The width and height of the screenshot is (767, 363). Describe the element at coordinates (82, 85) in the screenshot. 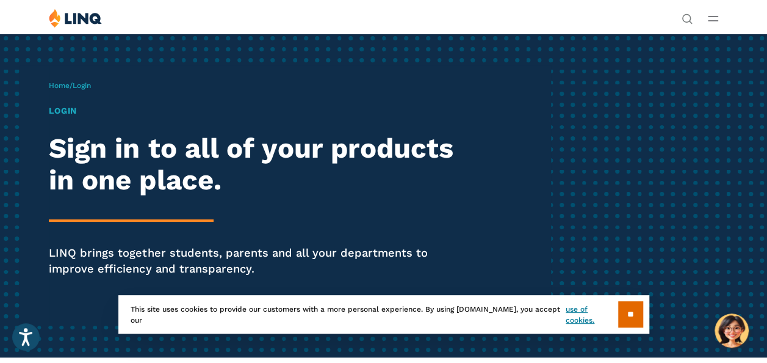

I see `span: Login` at that location.